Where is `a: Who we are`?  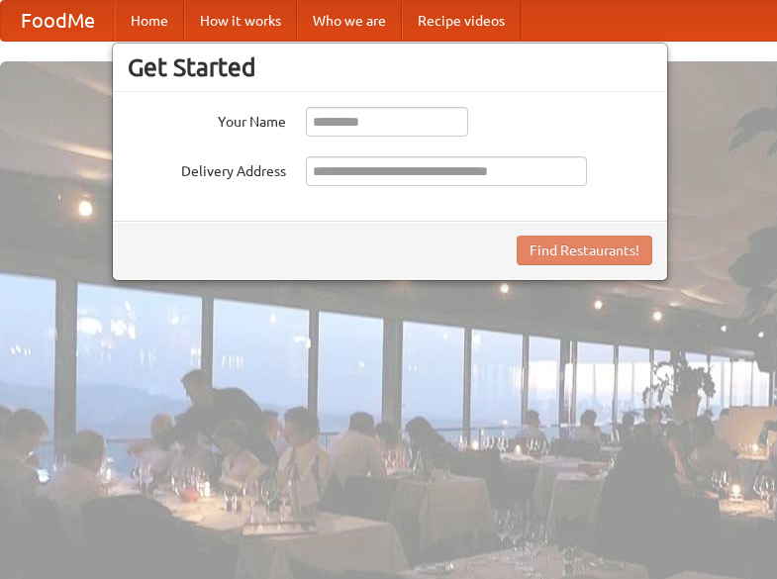 a: Who we are is located at coordinates (349, 21).